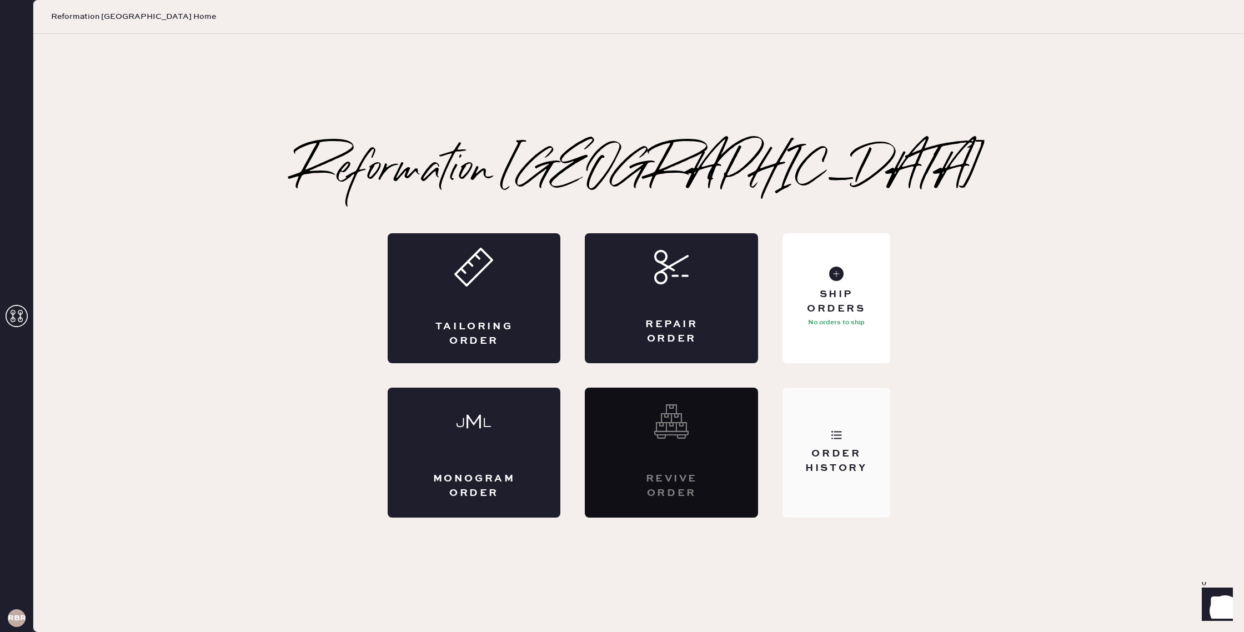 The height and width of the screenshot is (632, 1244). What do you see at coordinates (671, 486) in the screenshot?
I see `div: Revive order` at bounding box center [671, 486].